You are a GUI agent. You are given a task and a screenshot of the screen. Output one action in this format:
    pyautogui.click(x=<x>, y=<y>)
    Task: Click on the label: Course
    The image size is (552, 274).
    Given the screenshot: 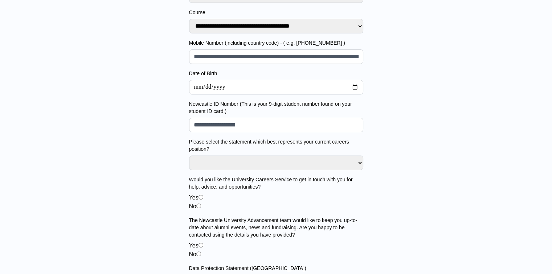 What is the action you would take?
    pyautogui.click(x=276, y=12)
    